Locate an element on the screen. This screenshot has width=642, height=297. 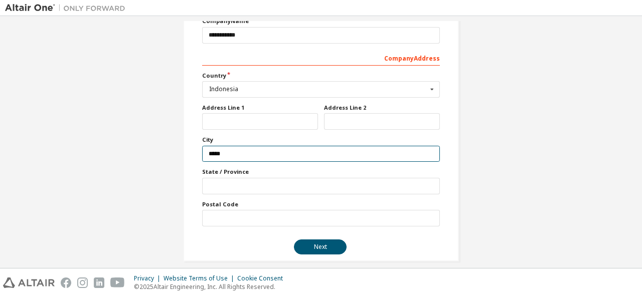
img: youtube.svg is located at coordinates (117, 283).